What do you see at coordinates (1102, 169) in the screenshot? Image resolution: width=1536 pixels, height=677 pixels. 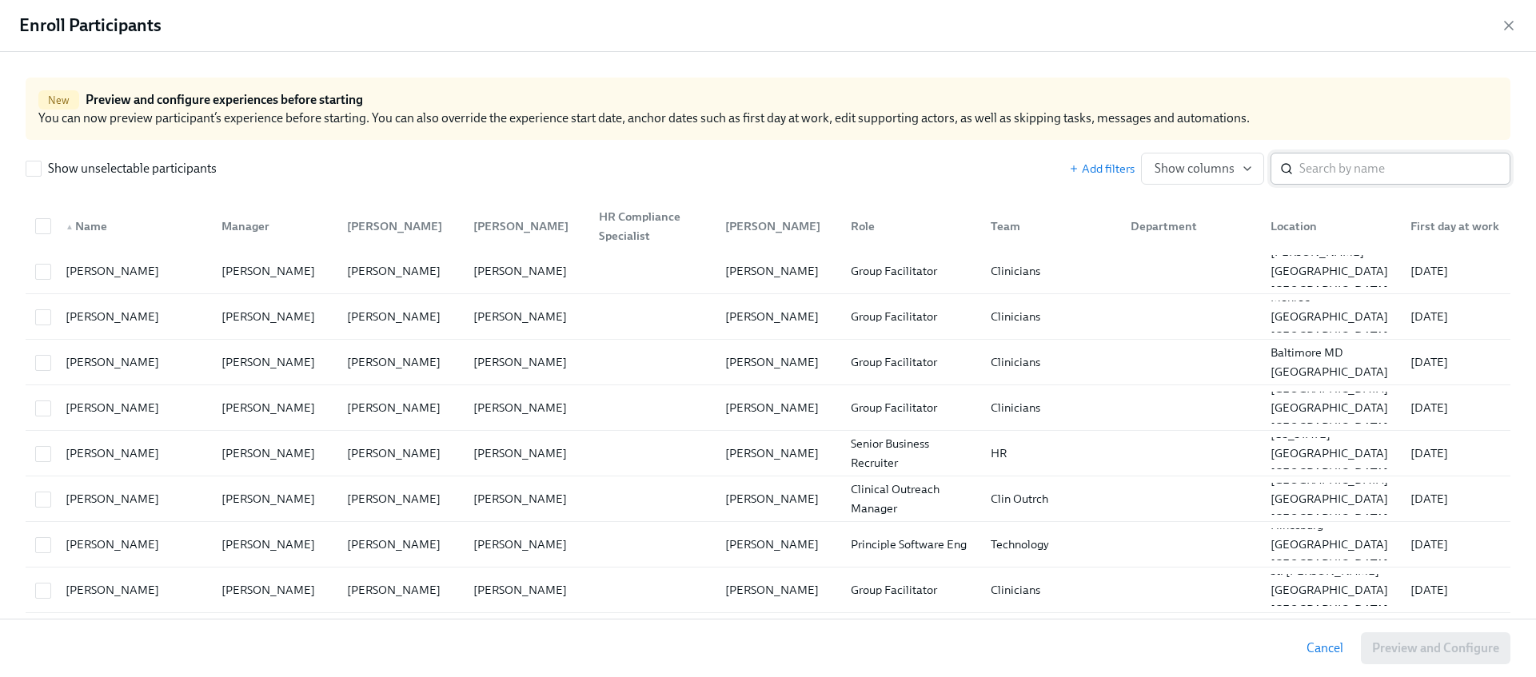 I see `span: Add filters` at bounding box center [1102, 169].